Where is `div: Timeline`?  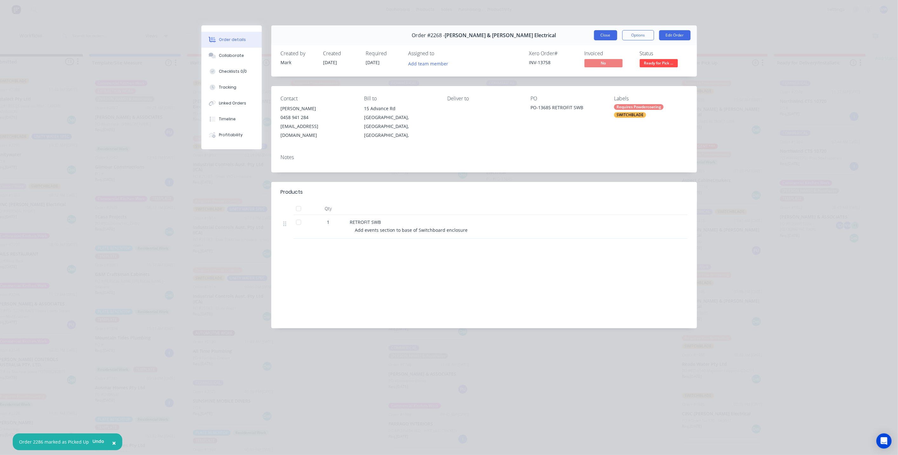 div: Timeline is located at coordinates (227, 119).